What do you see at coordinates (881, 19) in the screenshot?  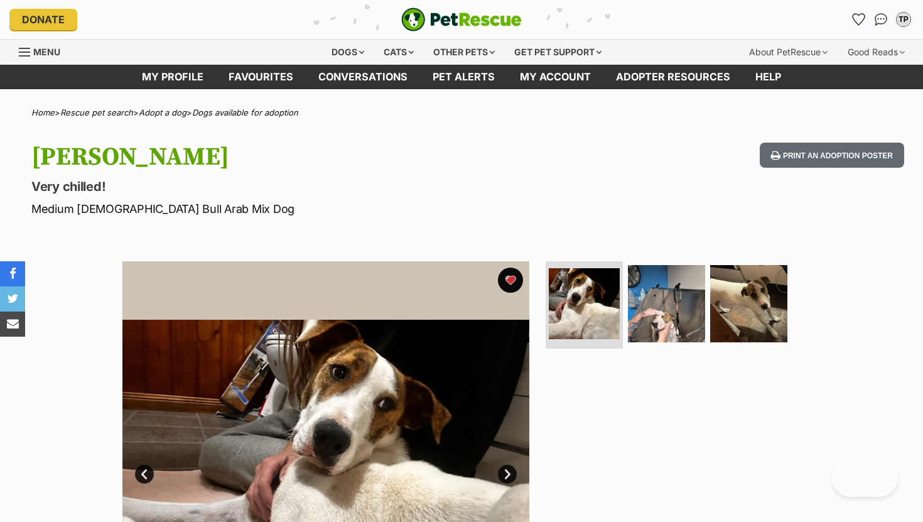 I see `a: Conversations` at bounding box center [881, 19].